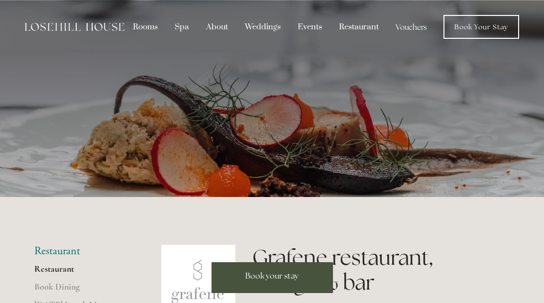 The width and height of the screenshot is (544, 303). What do you see at coordinates (217, 27) in the screenshot?
I see `div: About` at bounding box center [217, 27].